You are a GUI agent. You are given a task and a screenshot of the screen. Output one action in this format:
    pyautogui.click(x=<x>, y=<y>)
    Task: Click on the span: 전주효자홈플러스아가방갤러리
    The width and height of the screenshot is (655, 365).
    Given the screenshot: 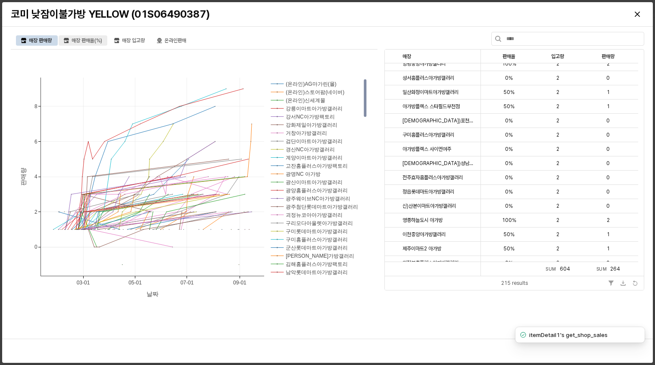 What is the action you would take?
    pyautogui.click(x=433, y=178)
    